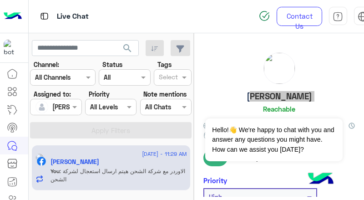  What do you see at coordinates (99, 94) in the screenshot?
I see `label: Priority` at bounding box center [99, 94].